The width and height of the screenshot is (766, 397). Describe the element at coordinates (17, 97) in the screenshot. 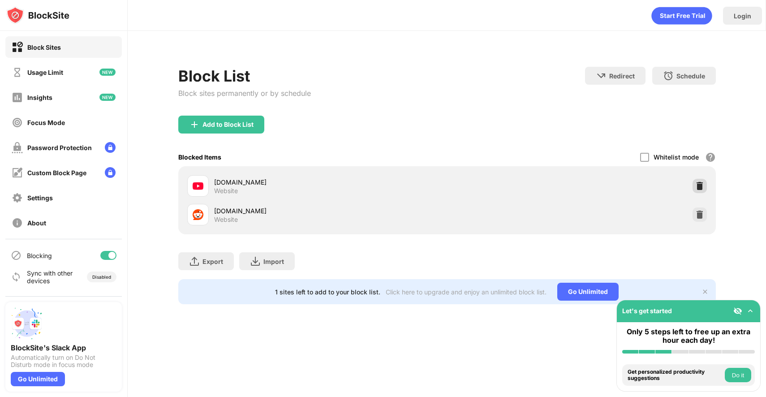

I see `img: insights-off.svg` at that location.